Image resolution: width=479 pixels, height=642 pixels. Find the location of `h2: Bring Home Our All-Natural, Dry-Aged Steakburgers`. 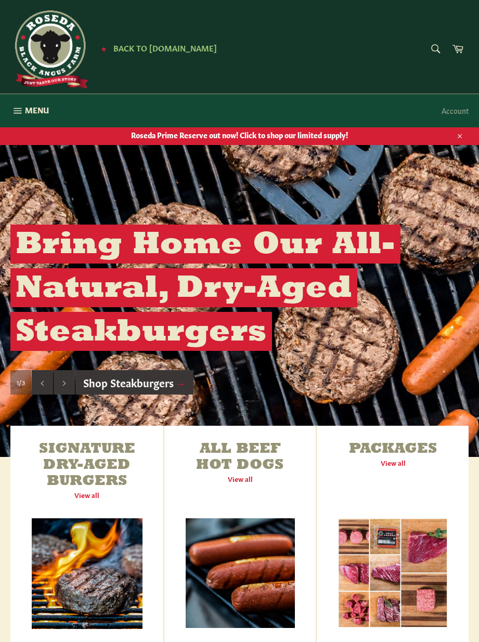

h2: Bring Home Our All-Natural, Dry-Aged Steakburgers is located at coordinates (205, 287).